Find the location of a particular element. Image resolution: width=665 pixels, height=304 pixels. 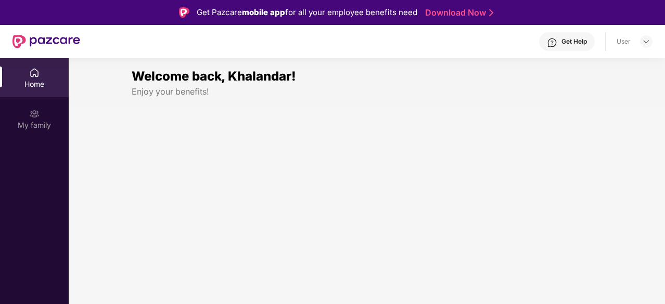

img: svg+xml;base64,PHN2ZyBpZD0iSG9tZSIgeG1sbnM9Imh0dHA6Ly93d3cudzMub3JnLzIwMDAvc3ZnIiB3aWR0aD0iMjAiIG... is located at coordinates (34, 73).